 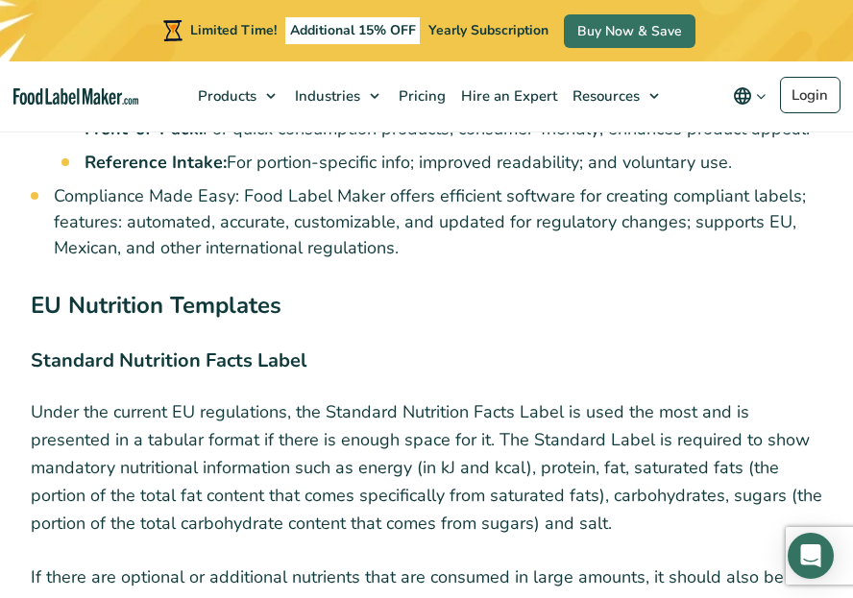 What do you see at coordinates (420, 96) in the screenshot?
I see `a: Pricing` at bounding box center [420, 96].